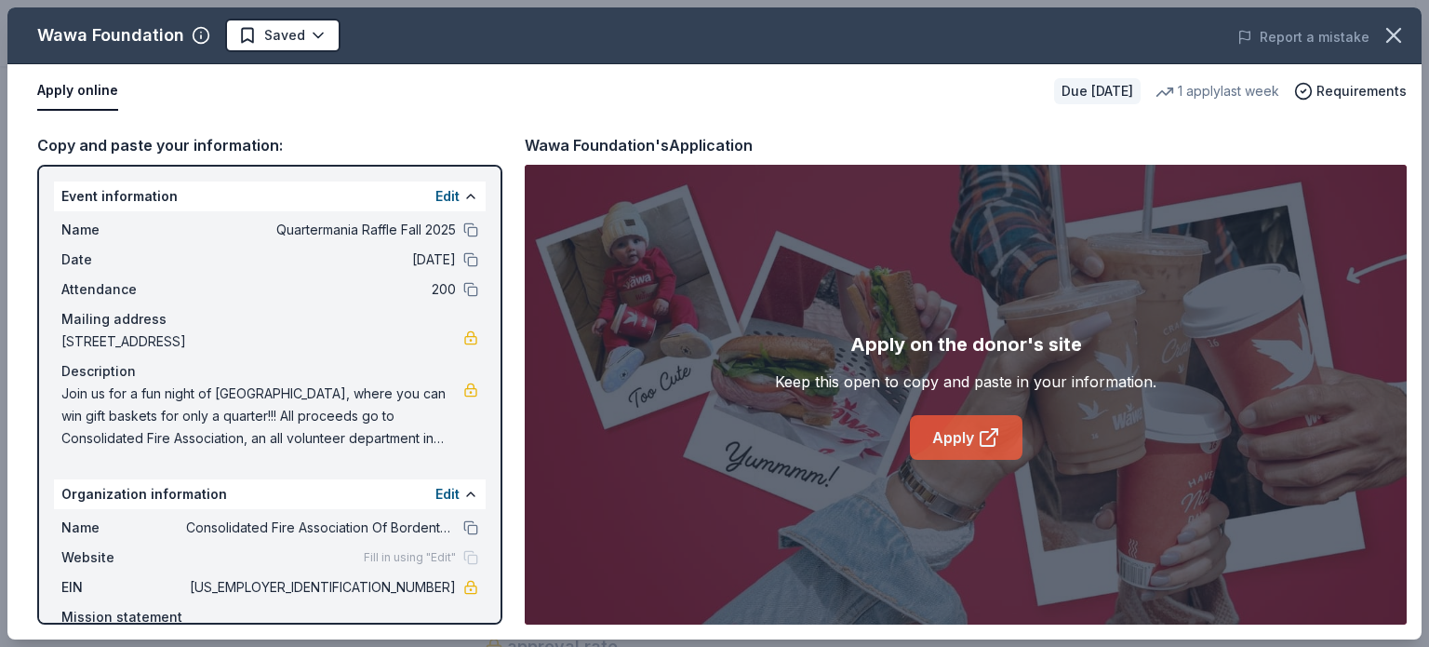 Image resolution: width=1429 pixels, height=647 pixels. What do you see at coordinates (638, 145) in the screenshot?
I see `div: Wawa Foundation's Application` at bounding box center [638, 145].